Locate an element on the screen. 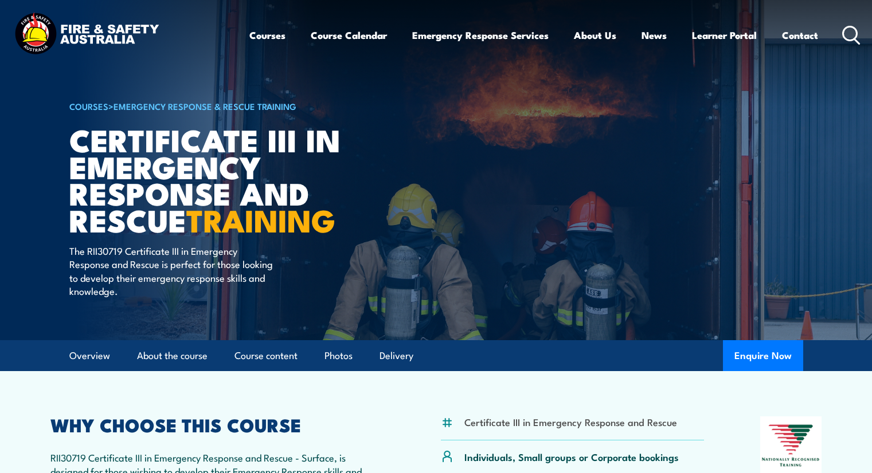 This screenshot has width=872, height=473. a: Course Calendar is located at coordinates (348, 35).